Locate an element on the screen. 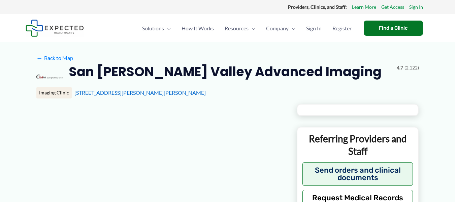 The height and width of the screenshot is (202, 455). img: Expected Healthcare Logo - side, dark font, small is located at coordinates (55, 28).